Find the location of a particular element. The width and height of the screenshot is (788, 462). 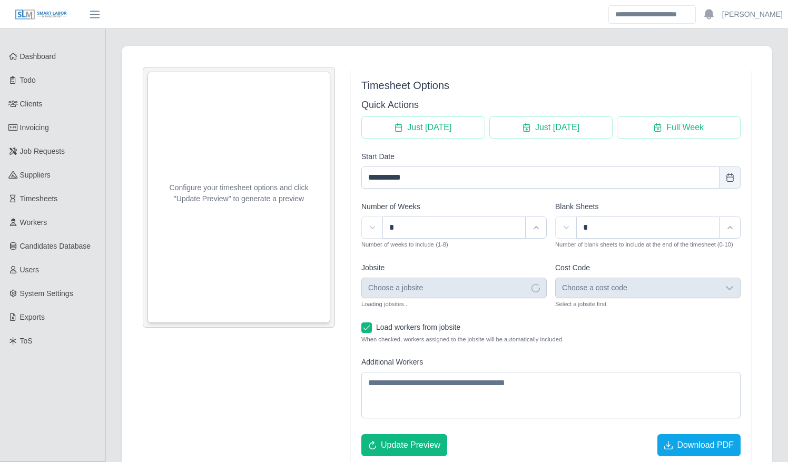

span: Clients is located at coordinates (31, 104).